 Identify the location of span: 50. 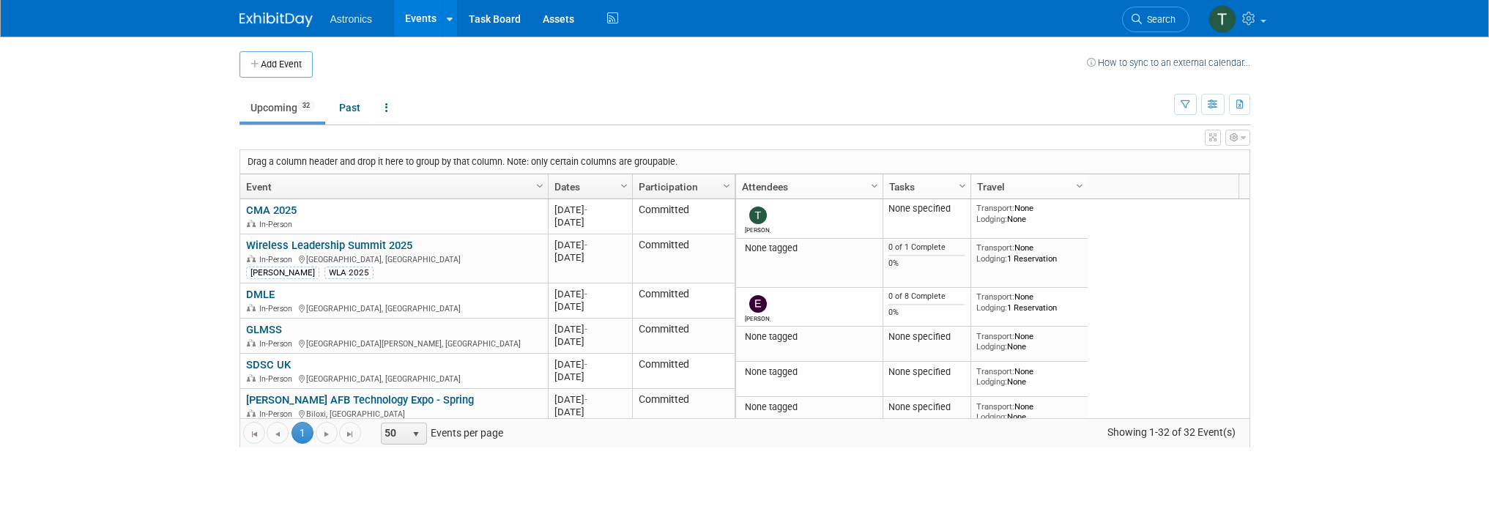
(394, 434).